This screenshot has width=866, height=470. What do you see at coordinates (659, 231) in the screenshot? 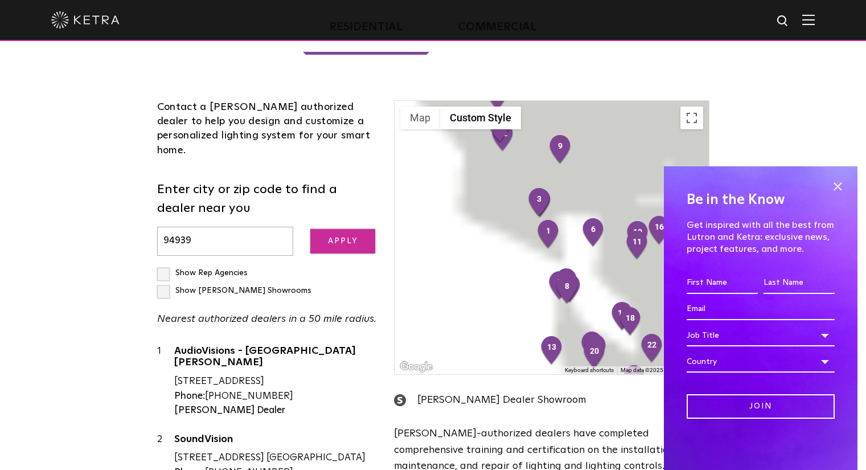
I see `div: 16` at bounding box center [659, 231].